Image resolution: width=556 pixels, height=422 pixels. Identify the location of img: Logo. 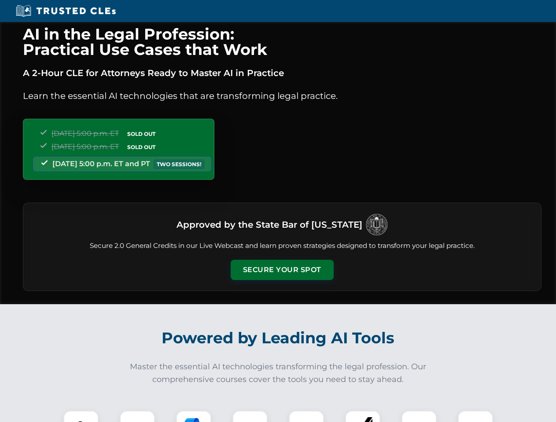
(377, 225).